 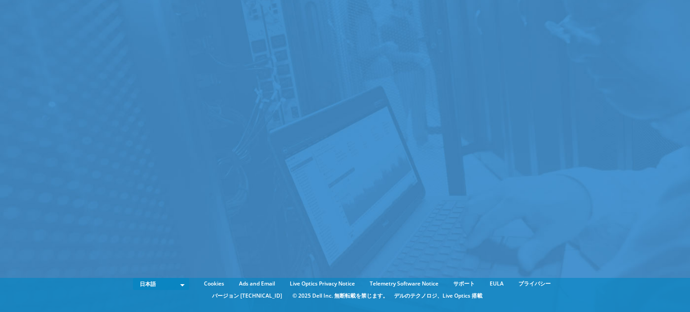 What do you see at coordinates (340, 296) in the screenshot?
I see `li: © 2025 Dell Inc. 無断転載を禁じます。` at bounding box center [340, 296].